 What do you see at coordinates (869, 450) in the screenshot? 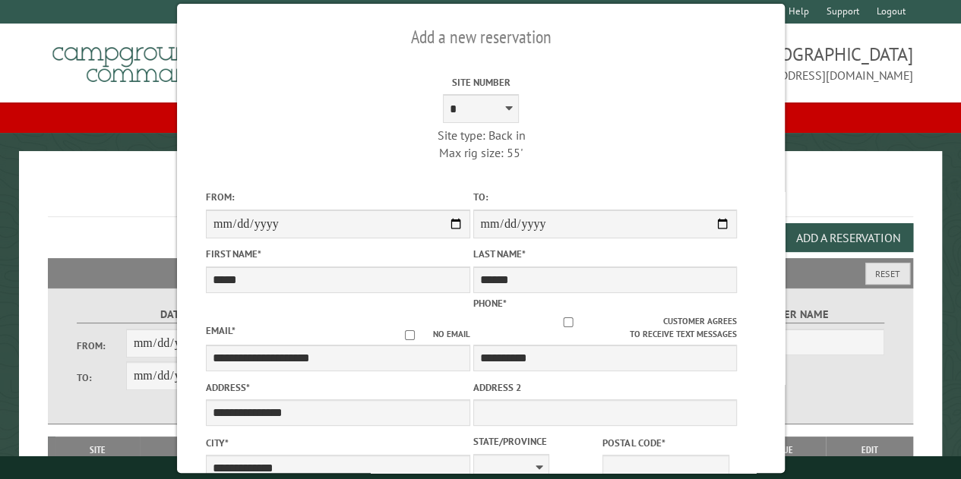
I see `th: Edit` at bounding box center [869, 450].